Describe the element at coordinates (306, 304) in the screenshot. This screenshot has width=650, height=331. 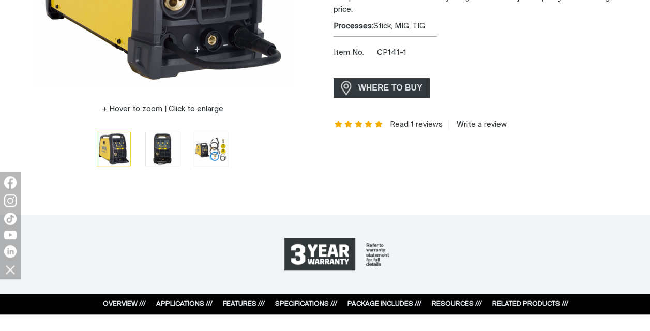
I see `a: SPECIFICATIONS ///` at that location.